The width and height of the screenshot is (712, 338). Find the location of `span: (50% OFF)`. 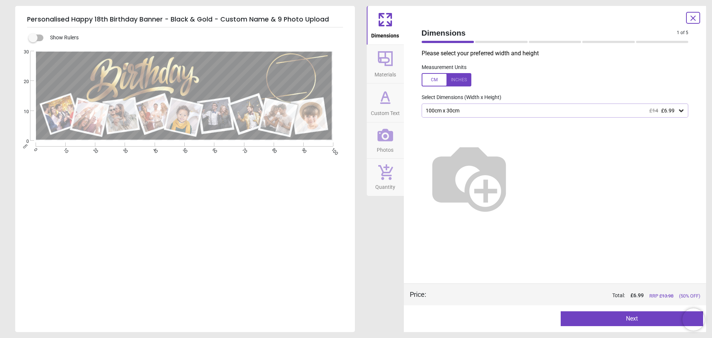

span: (50% OFF) is located at coordinates (690, 296).